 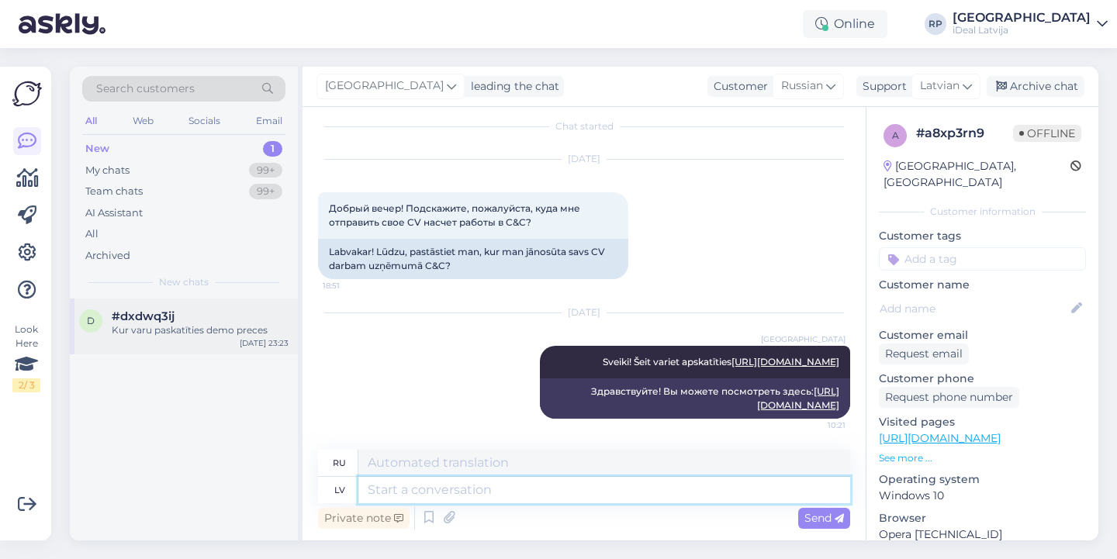 What do you see at coordinates (200, 330) in the screenshot?
I see `div: Kur varu paskatīties demo preces` at bounding box center [200, 330].